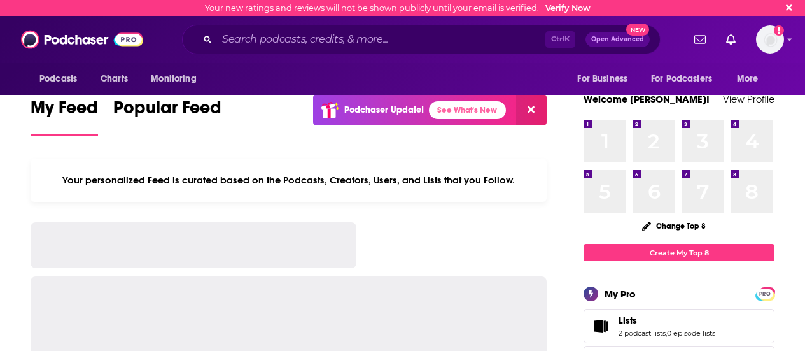  What do you see at coordinates (114, 79) in the screenshot?
I see `span: Charts` at bounding box center [114, 79].